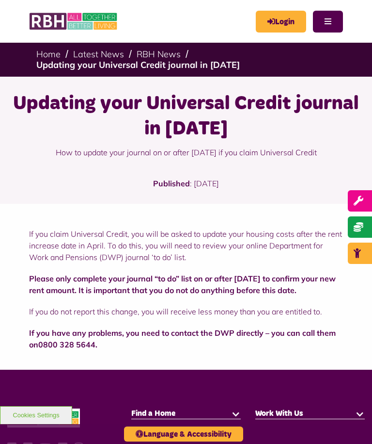 The image size is (372, 444). What do you see at coordinates (48, 54) in the screenshot?
I see `a: Home` at bounding box center [48, 54].